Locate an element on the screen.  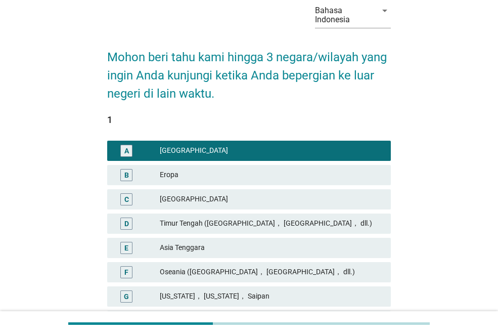
div: E is located at coordinates (126, 247).